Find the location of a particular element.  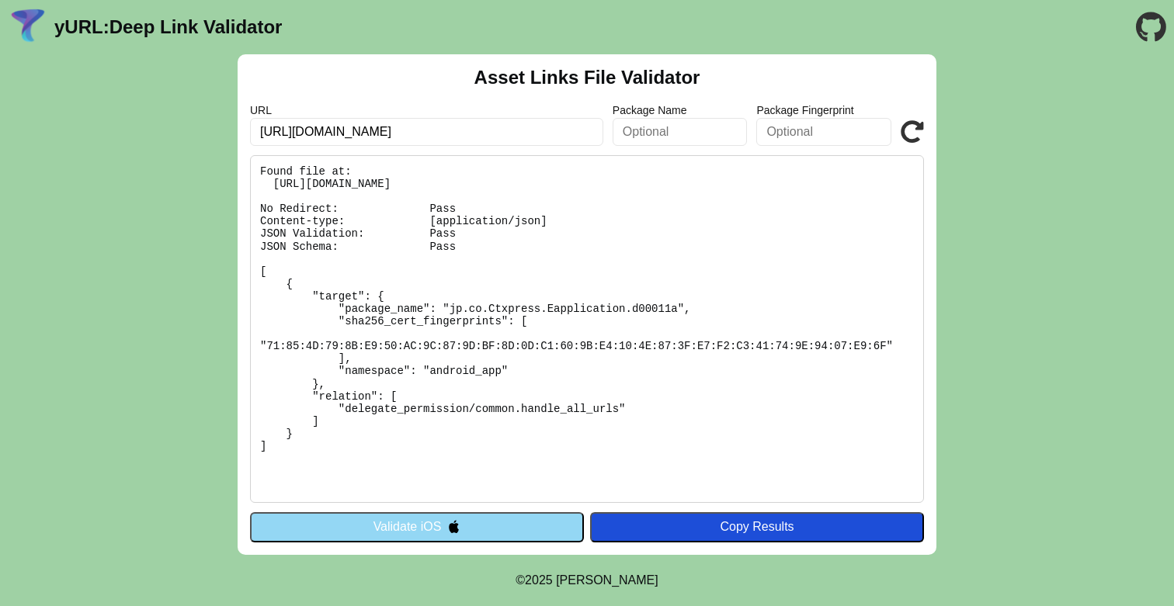

span: 2025 is located at coordinates (539, 580).